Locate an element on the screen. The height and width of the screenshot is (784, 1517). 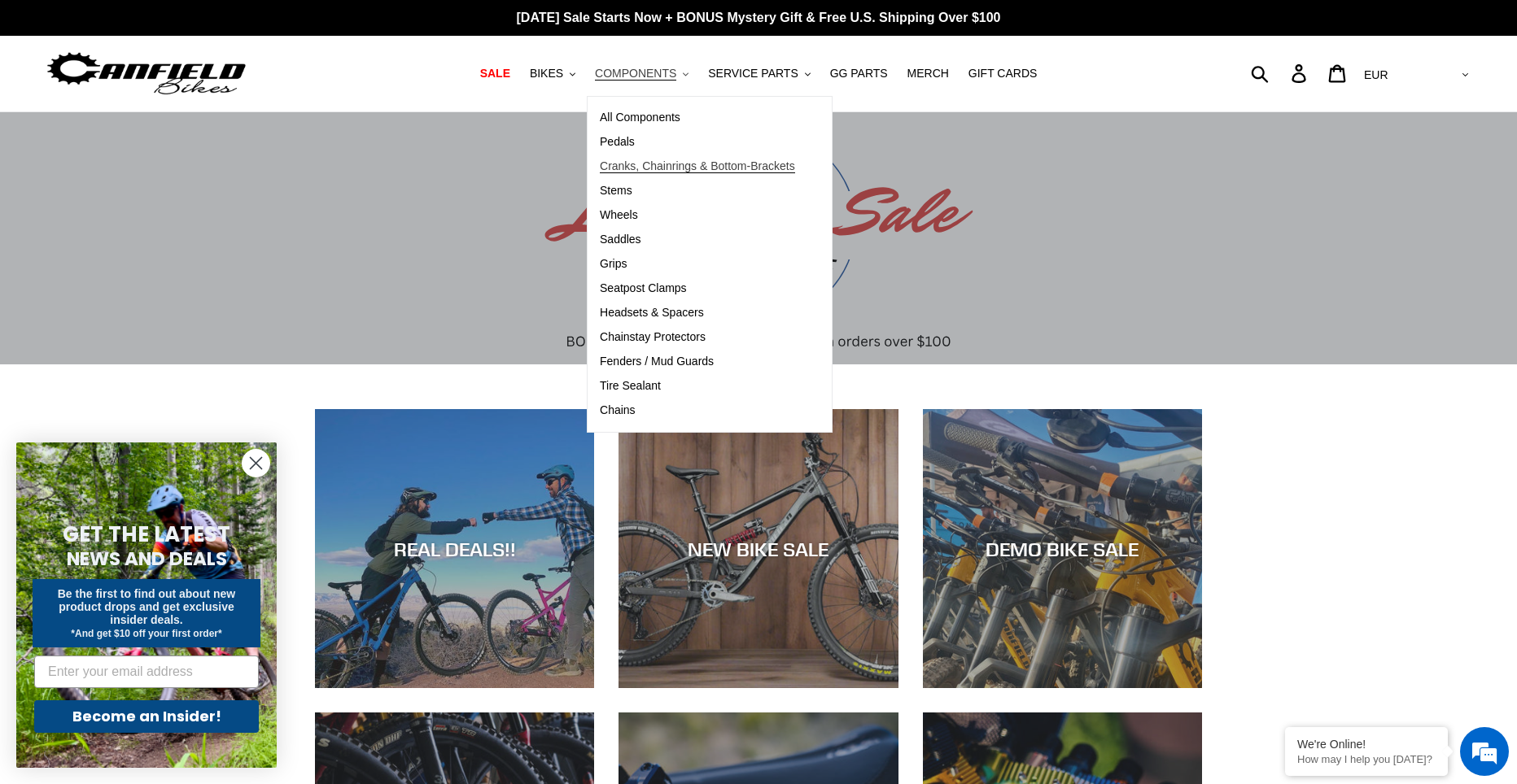
a: DEMO BIKE SALE is located at coordinates (1062, 549).